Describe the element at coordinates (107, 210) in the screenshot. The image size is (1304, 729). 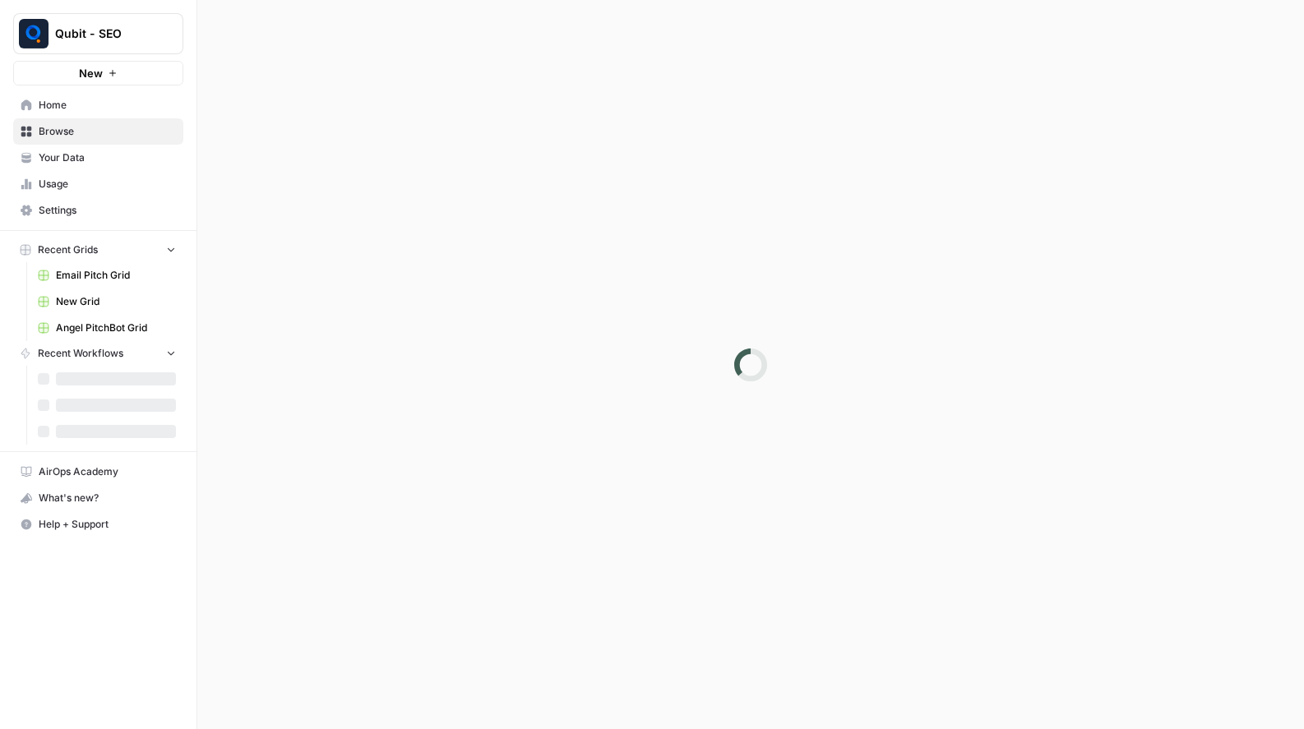
I see `span: Settings` at that location.